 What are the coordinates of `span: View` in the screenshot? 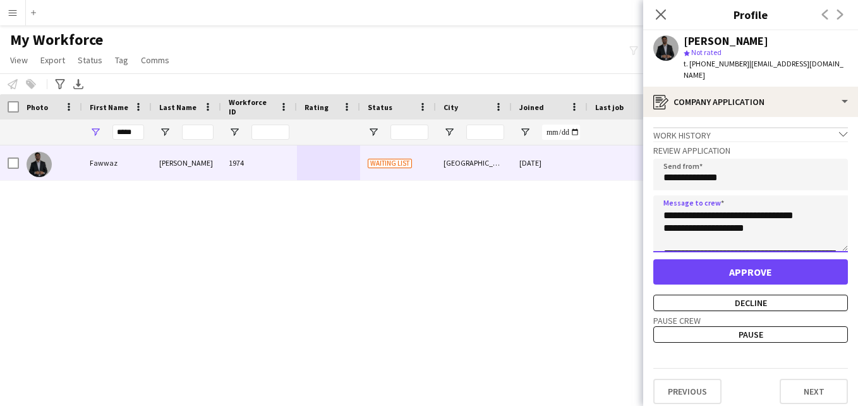 It's located at (19, 60).